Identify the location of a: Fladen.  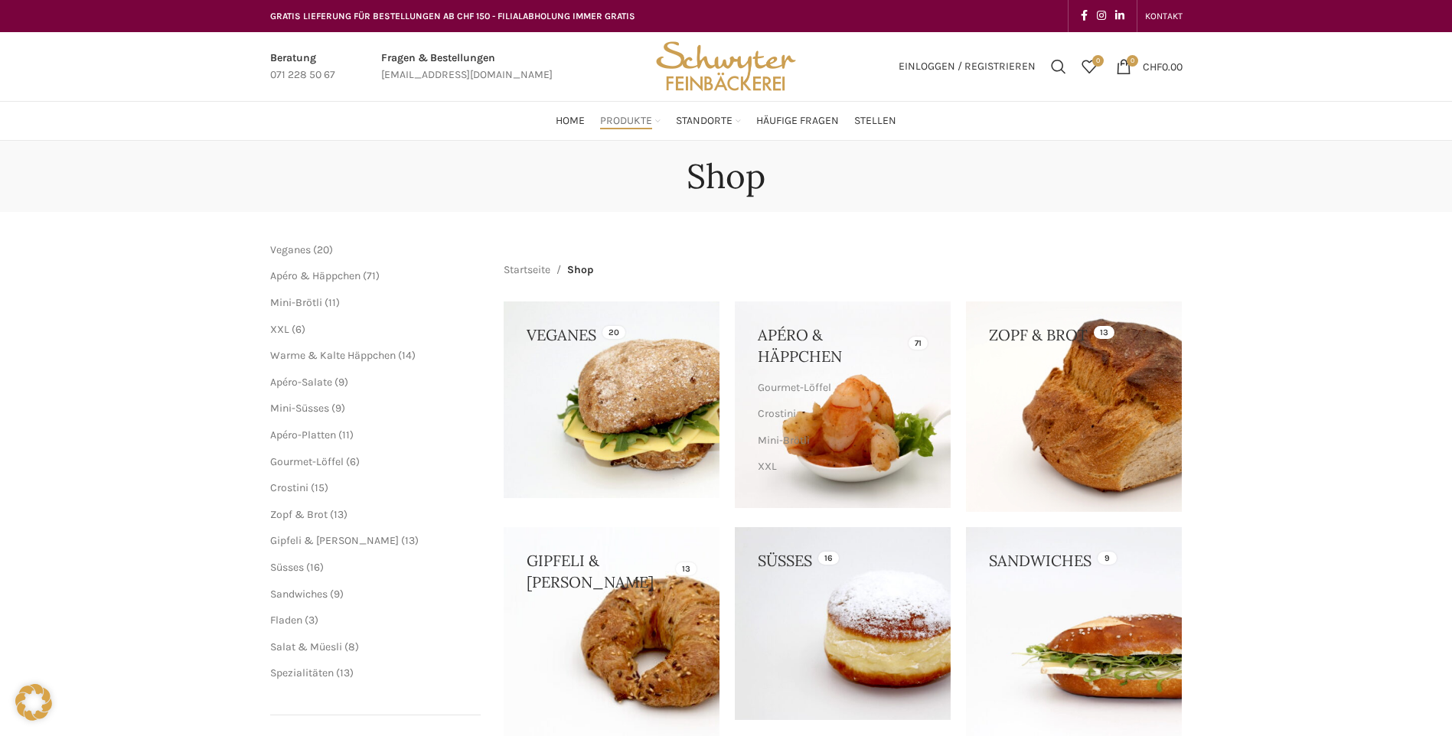
(286, 620).